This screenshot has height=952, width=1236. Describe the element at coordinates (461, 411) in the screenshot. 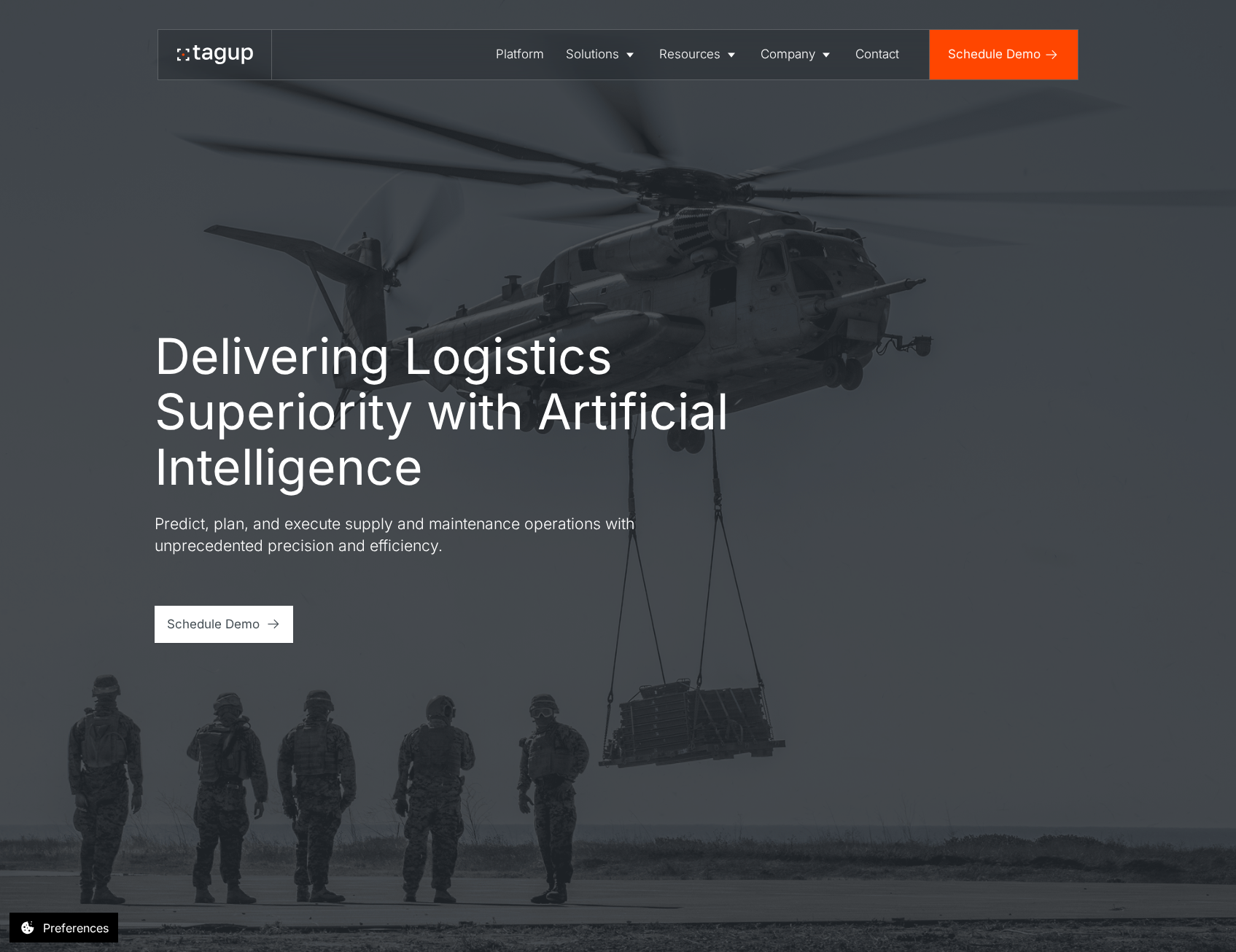

I see `h1: Delivering Logistics Superiority with Artificial Intelligence` at that location.